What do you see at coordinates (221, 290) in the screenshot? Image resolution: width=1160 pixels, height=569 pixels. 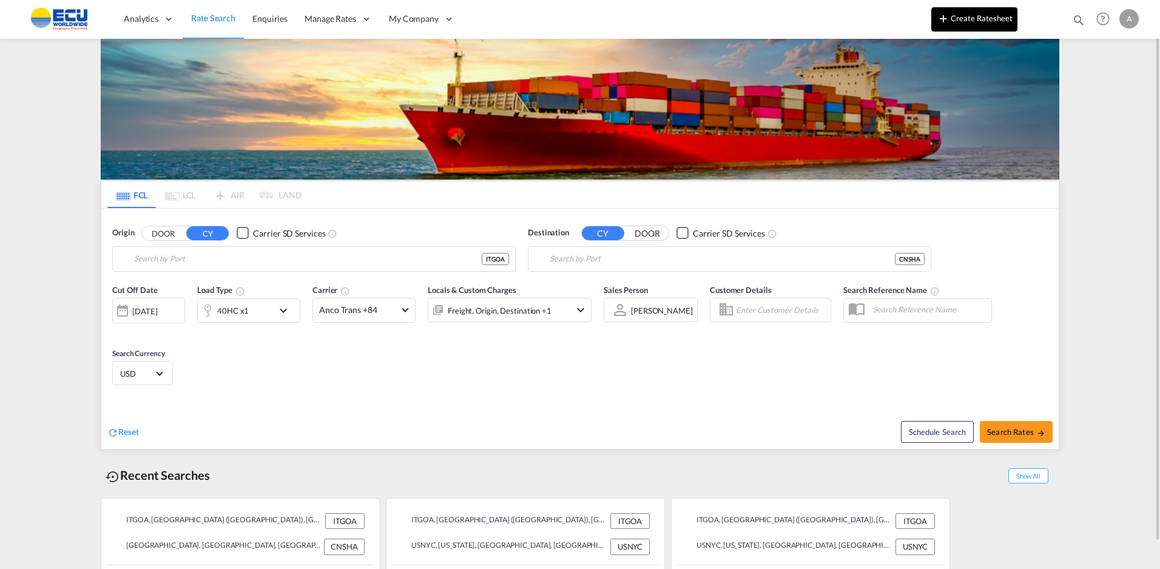 I see `span: Load Type` at bounding box center [221, 290].